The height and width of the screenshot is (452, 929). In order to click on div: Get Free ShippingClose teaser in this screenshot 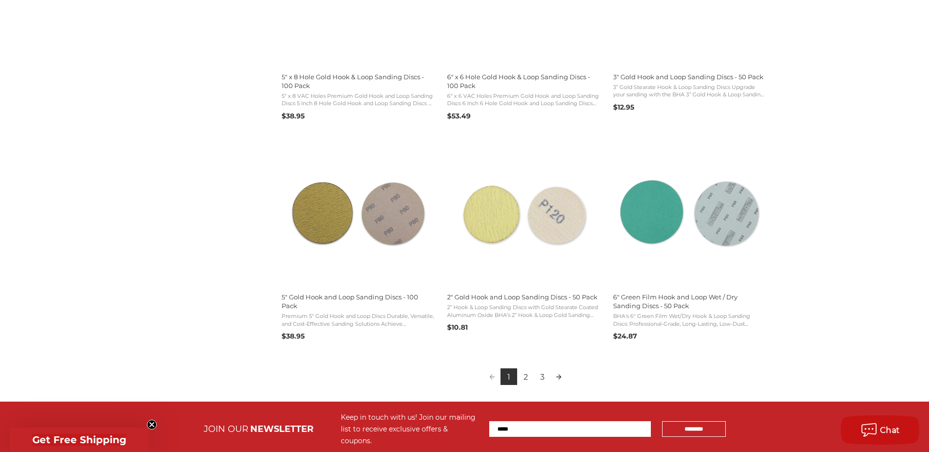, I will do `click(79, 440)`.